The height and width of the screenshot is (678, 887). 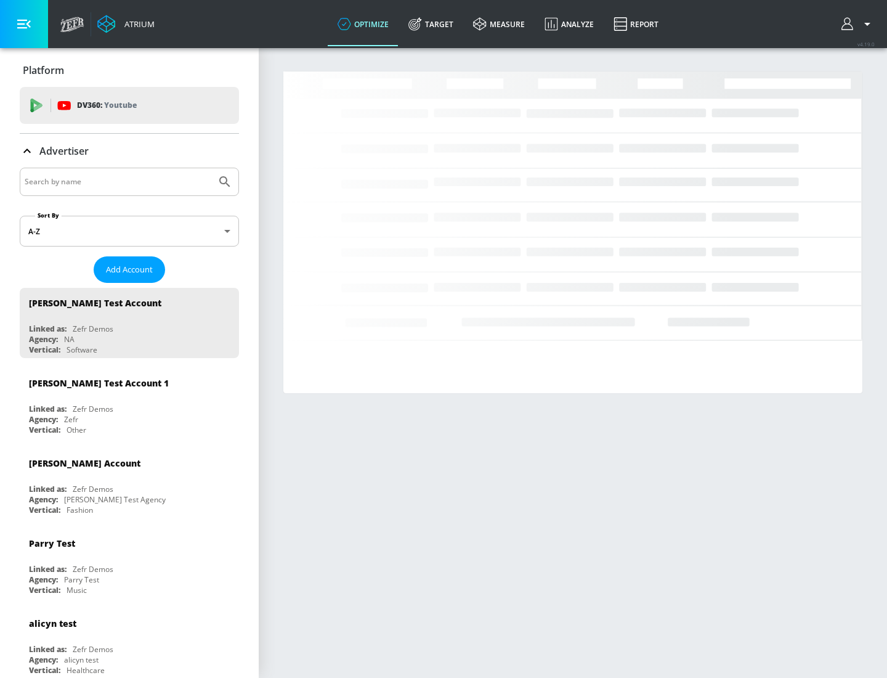 I want to click on a: optimize, so click(x=363, y=24).